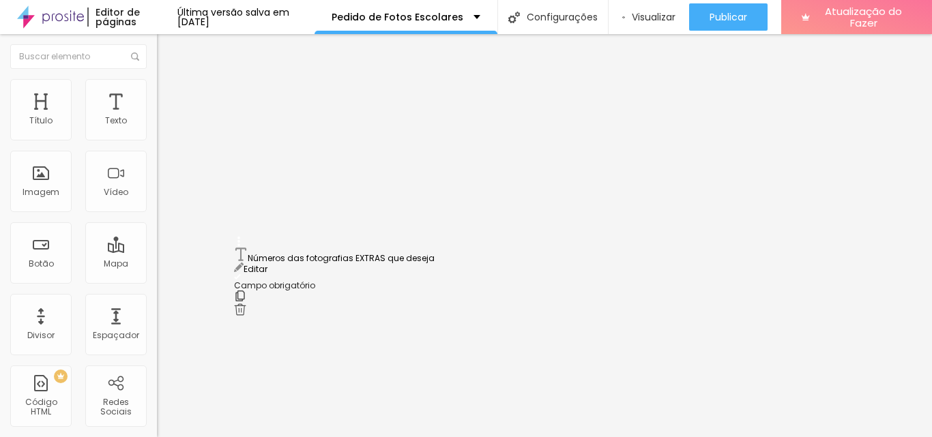  I want to click on font: Texto, so click(116, 120).